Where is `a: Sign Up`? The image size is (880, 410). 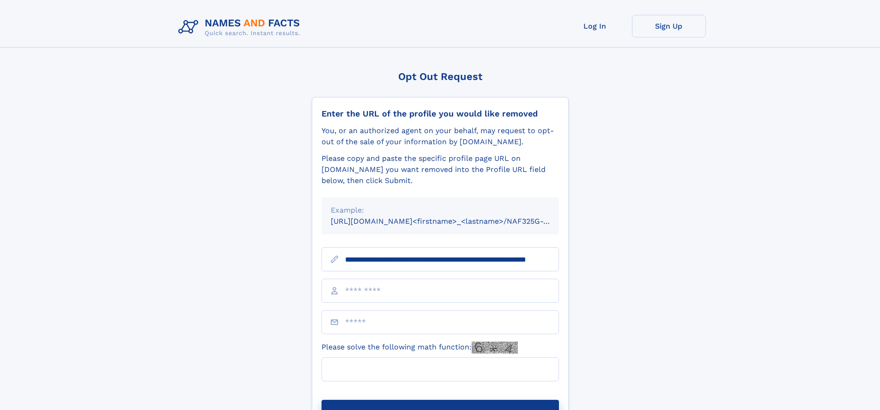 a: Sign Up is located at coordinates (669, 26).